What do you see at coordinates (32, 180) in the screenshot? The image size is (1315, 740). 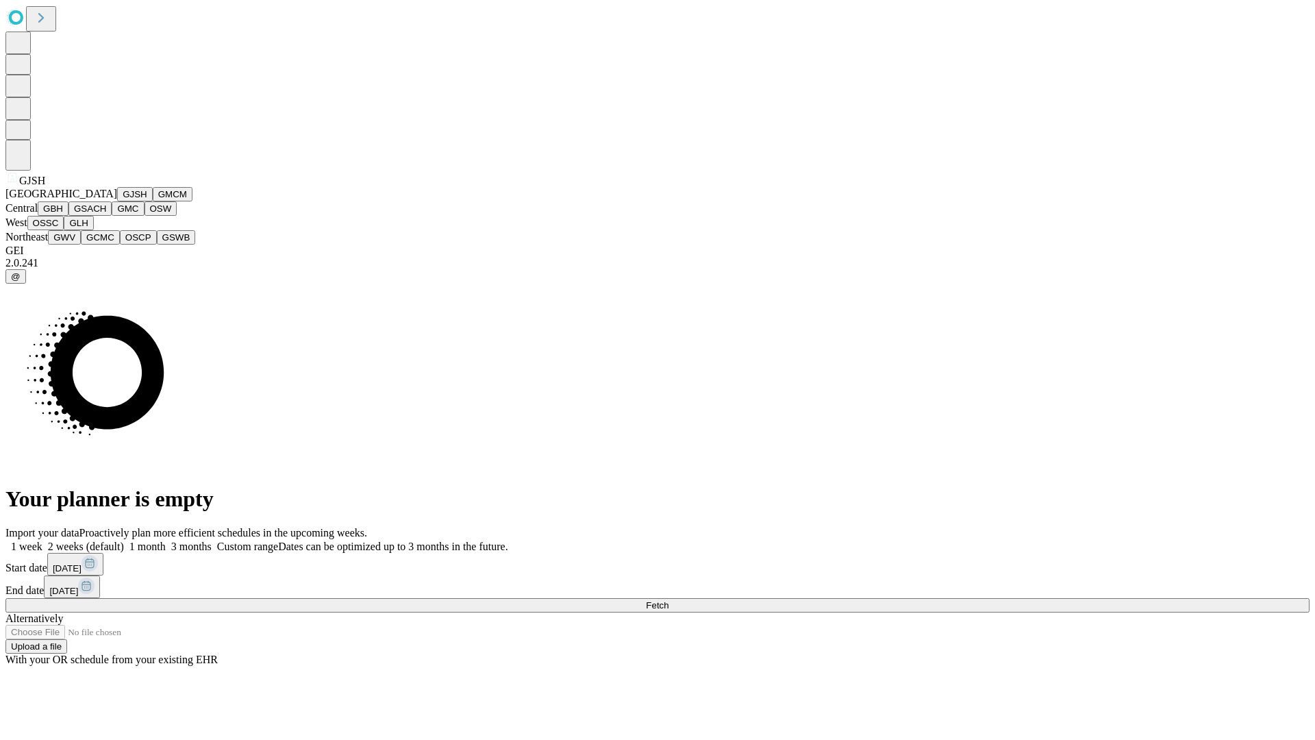 I see `span: GJSH` at bounding box center [32, 180].